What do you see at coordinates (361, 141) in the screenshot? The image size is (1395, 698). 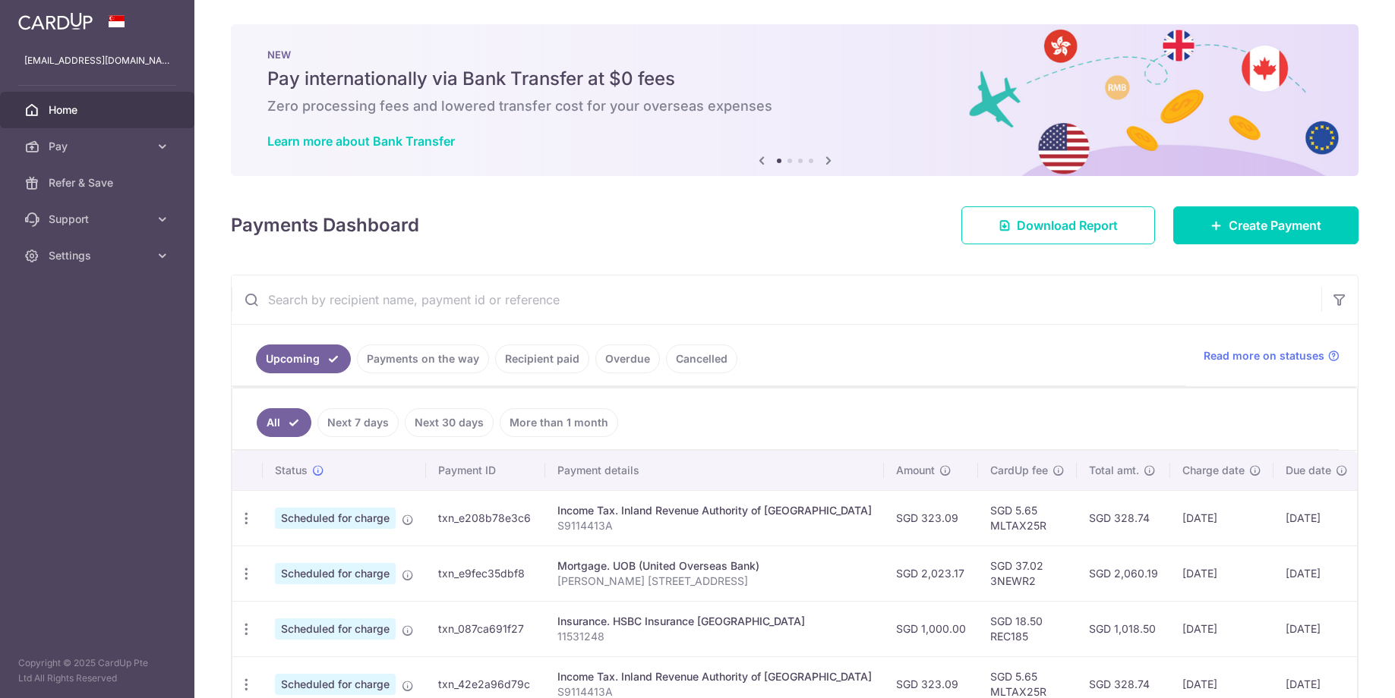 I see `a: Learn more about Bank Transfer` at bounding box center [361, 141].